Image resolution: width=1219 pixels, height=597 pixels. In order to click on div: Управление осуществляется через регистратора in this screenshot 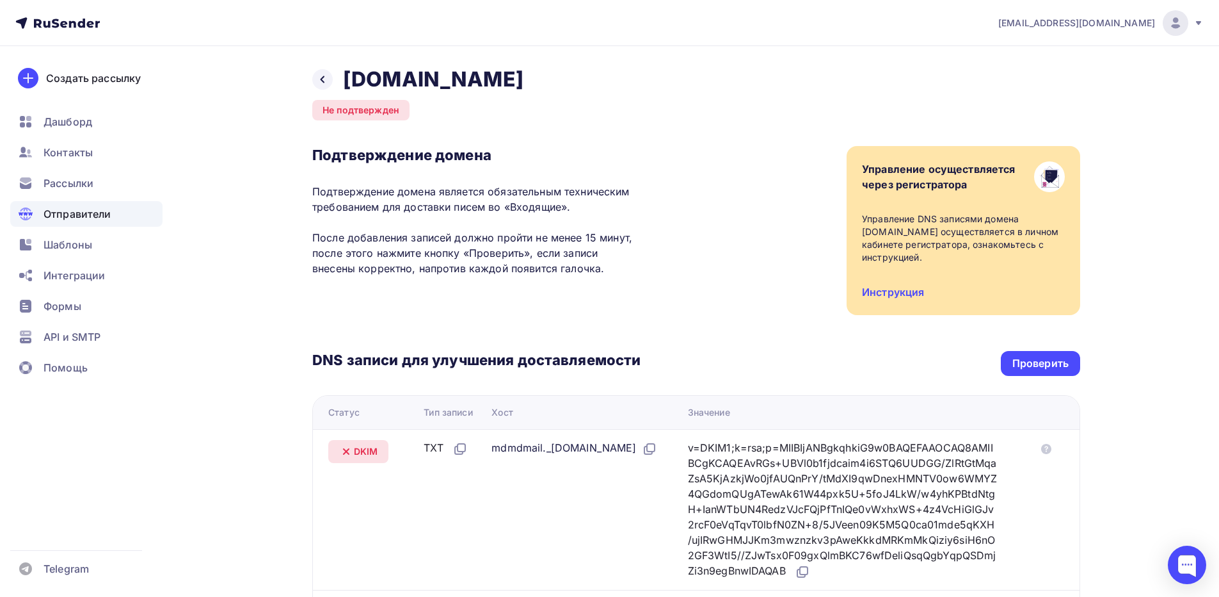, I will do `click(939, 177)`.